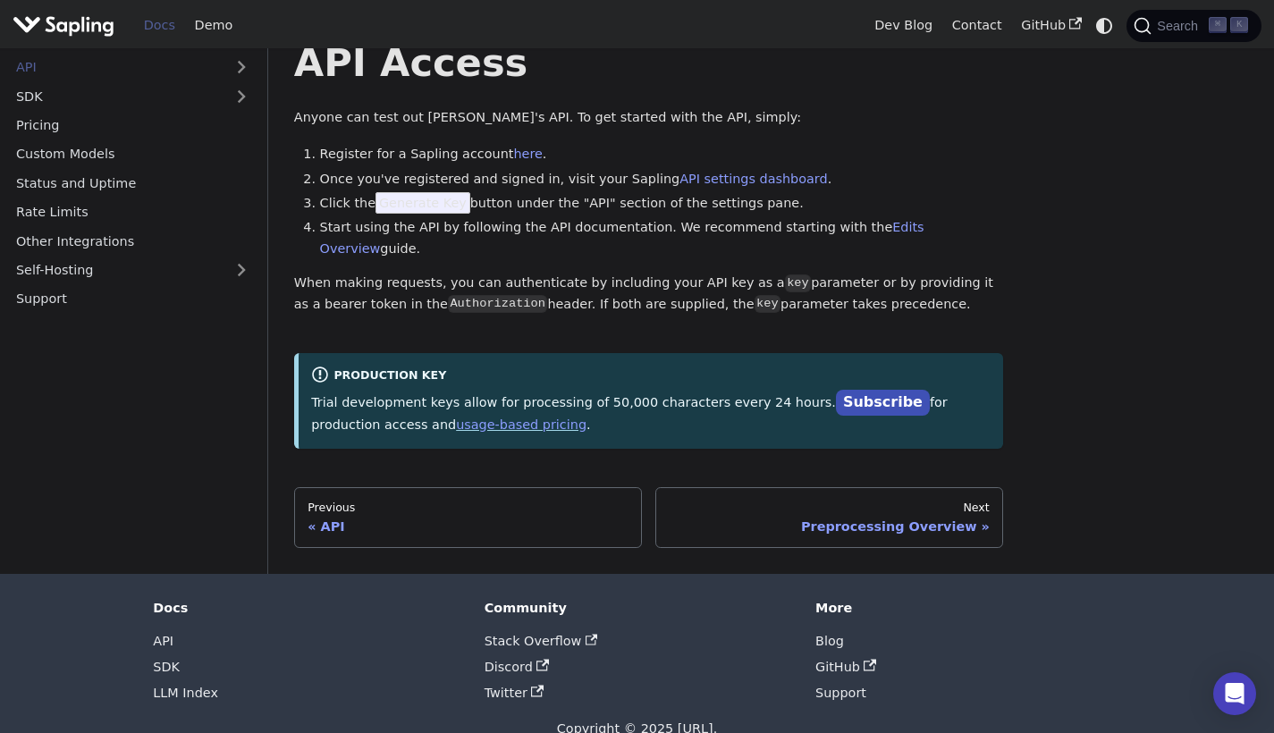 This screenshot has width=1274, height=733. Describe the element at coordinates (63, 25) in the screenshot. I see `img: Sapling.ai` at that location.